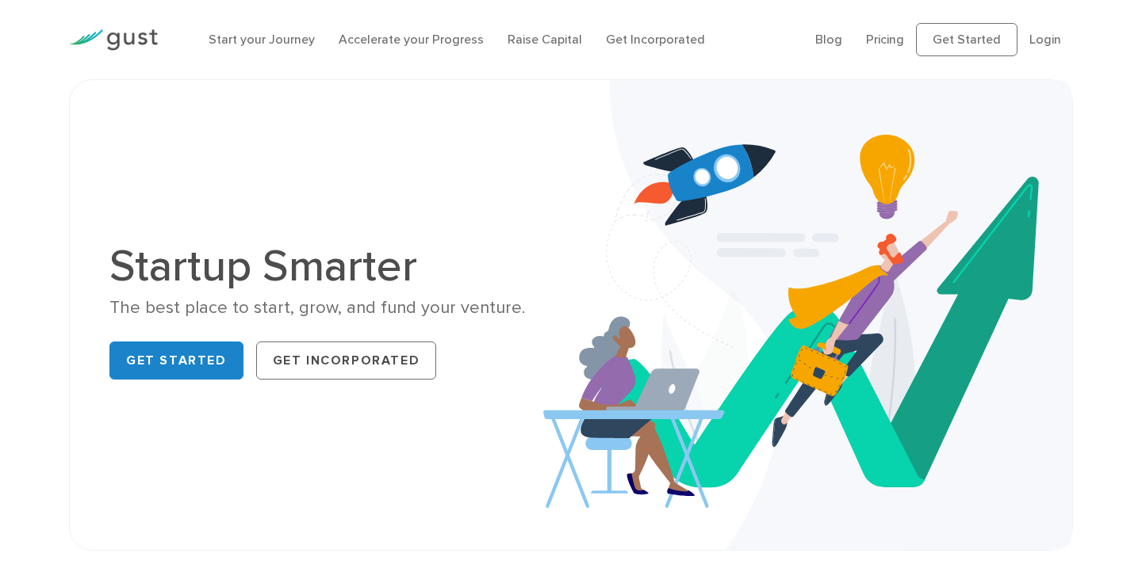  I want to click on h1: Startup Smarter, so click(334, 266).